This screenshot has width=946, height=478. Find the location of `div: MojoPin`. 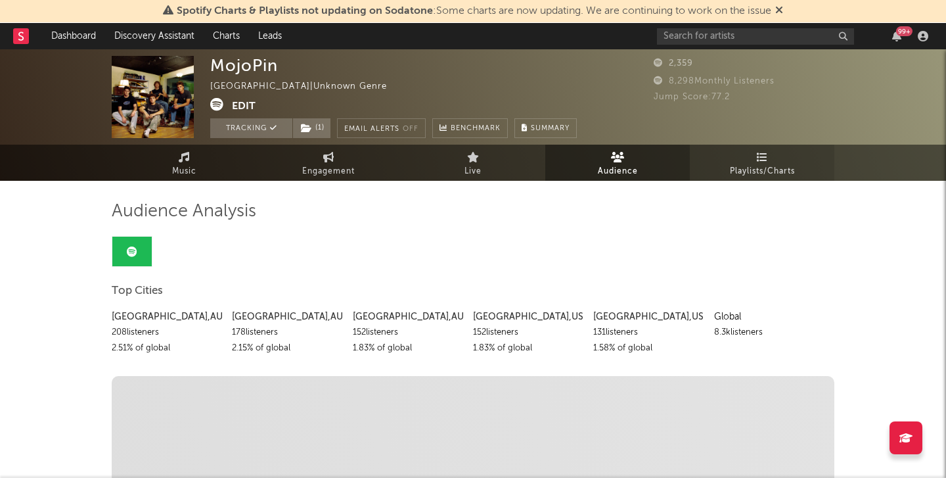

div: MojoPin is located at coordinates (244, 65).